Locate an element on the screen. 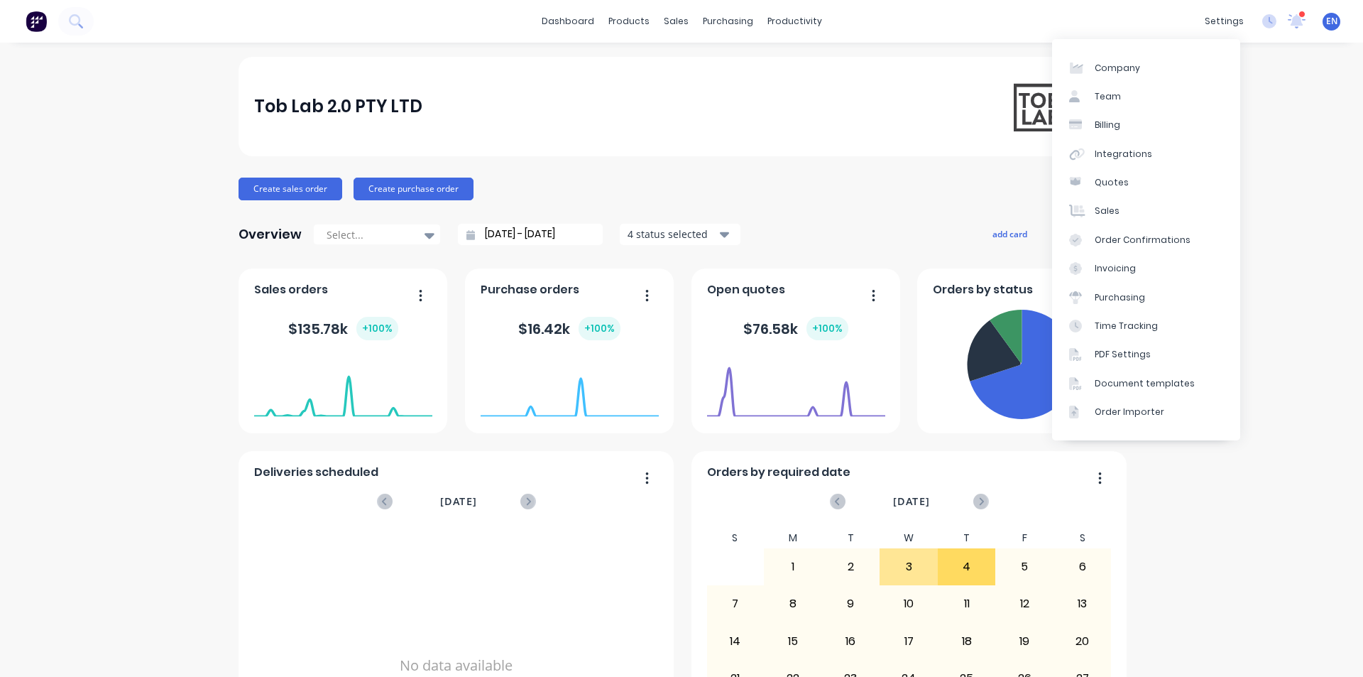  div: 15 is located at coordinates (793, 641).